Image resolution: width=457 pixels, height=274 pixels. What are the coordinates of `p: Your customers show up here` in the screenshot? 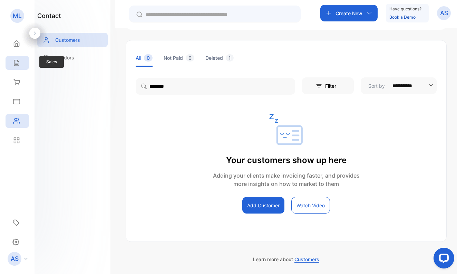 It's located at (286, 160).